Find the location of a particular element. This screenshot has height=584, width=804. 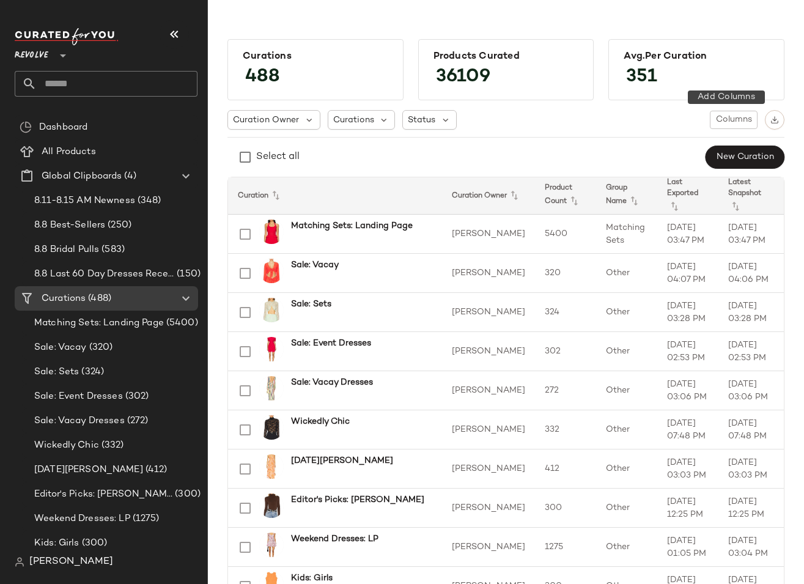

span: (4) is located at coordinates (128, 176).